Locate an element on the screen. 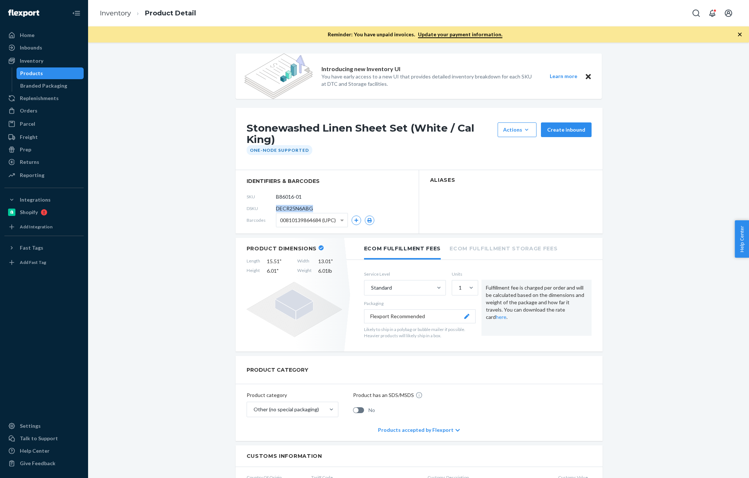  span: 00810139864684 (UPC) is located at coordinates (308, 220).